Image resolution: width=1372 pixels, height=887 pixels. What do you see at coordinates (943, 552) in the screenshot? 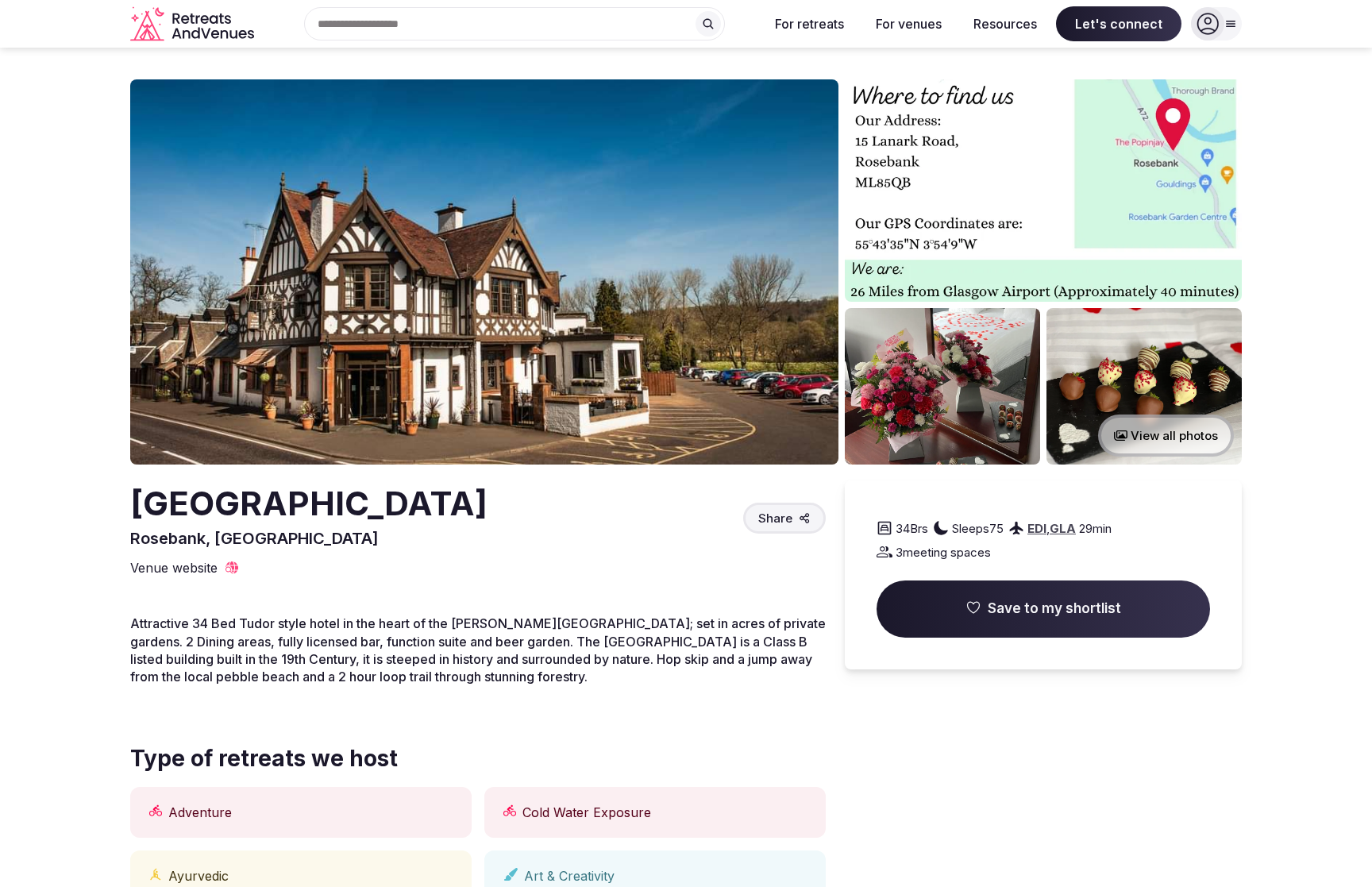
I see `span: 3 meeting spaces` at bounding box center [943, 552].